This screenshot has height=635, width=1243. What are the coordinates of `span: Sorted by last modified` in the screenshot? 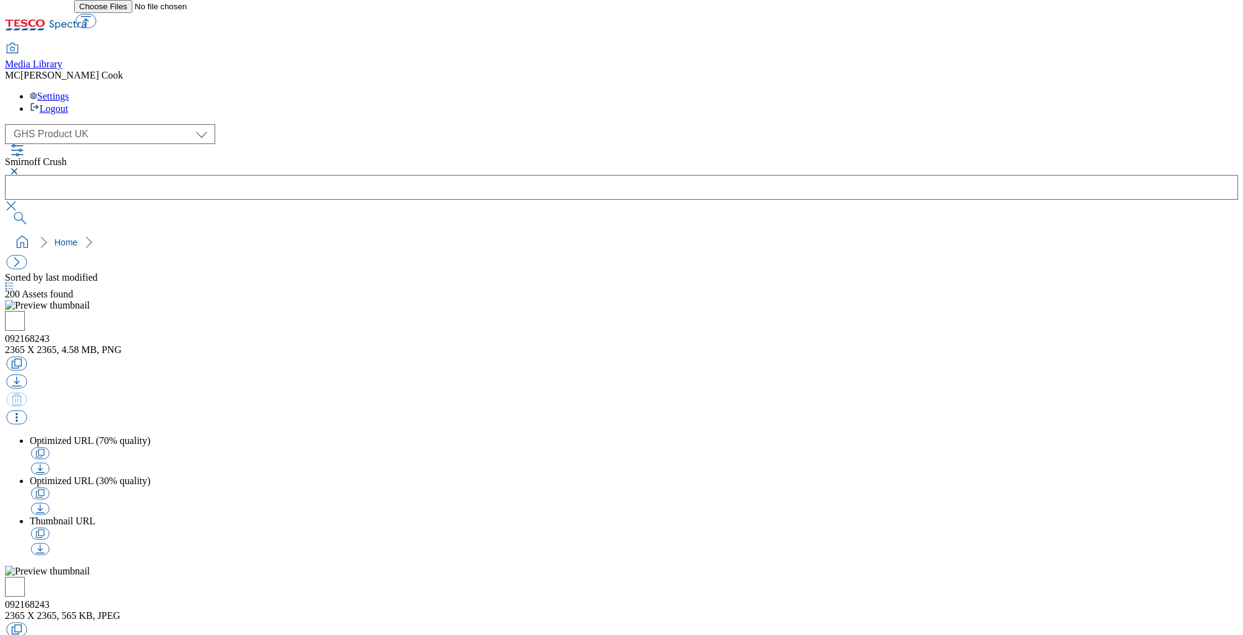 It's located at (51, 277).